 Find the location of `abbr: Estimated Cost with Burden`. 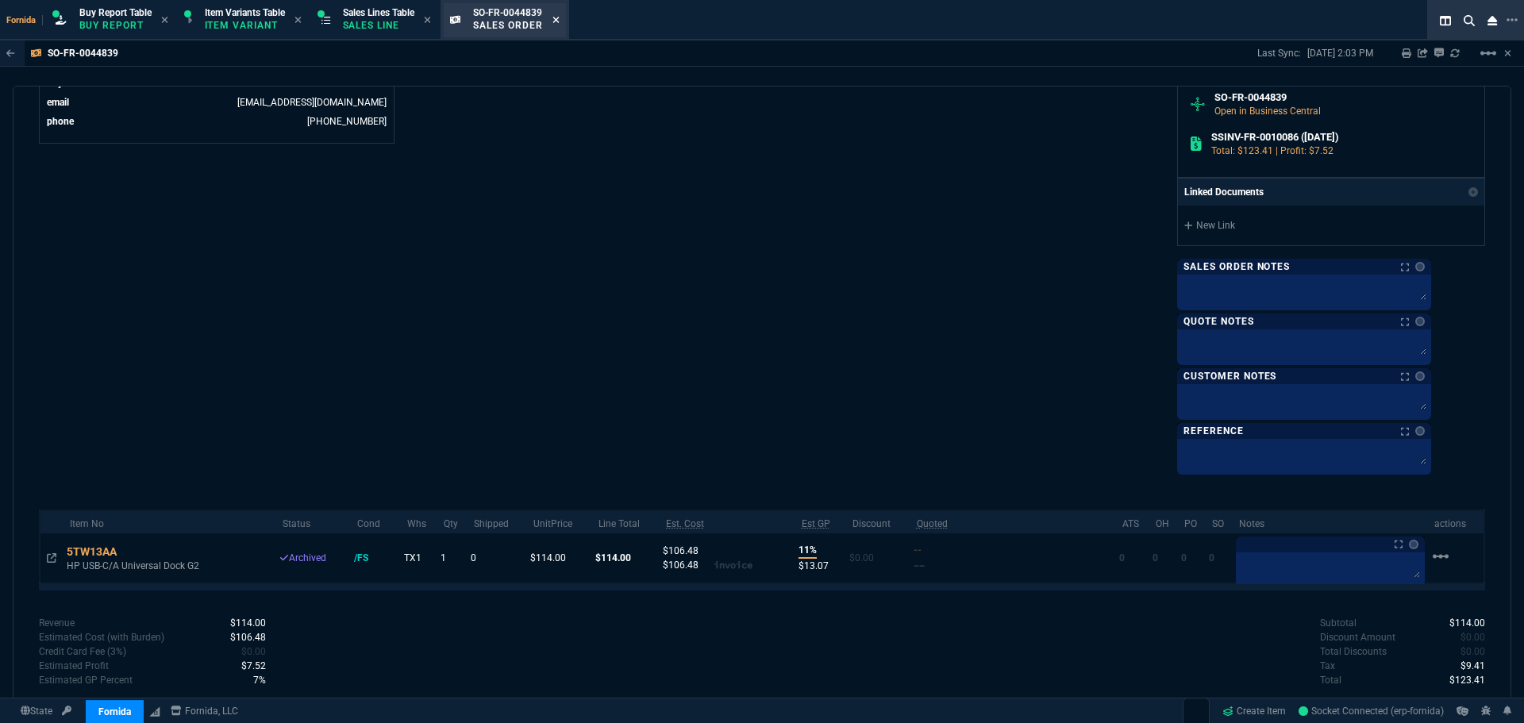

abbr: Estimated Cost with Burden is located at coordinates (685, 524).